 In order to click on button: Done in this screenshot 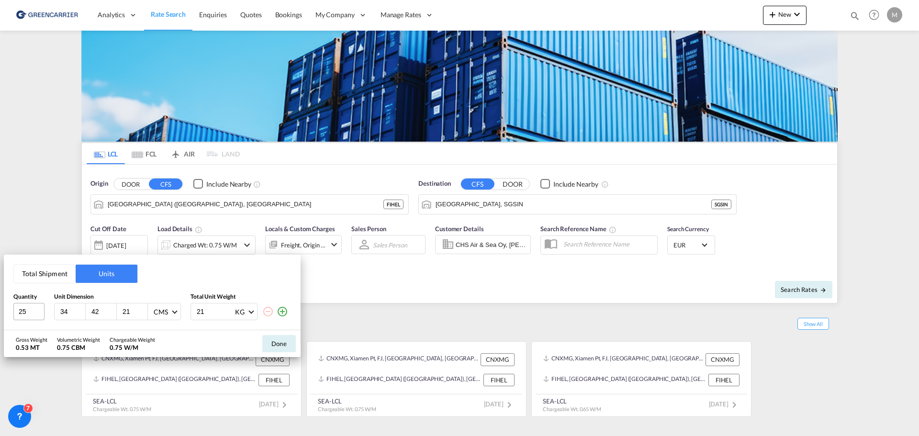, I will do `click(279, 344)`.